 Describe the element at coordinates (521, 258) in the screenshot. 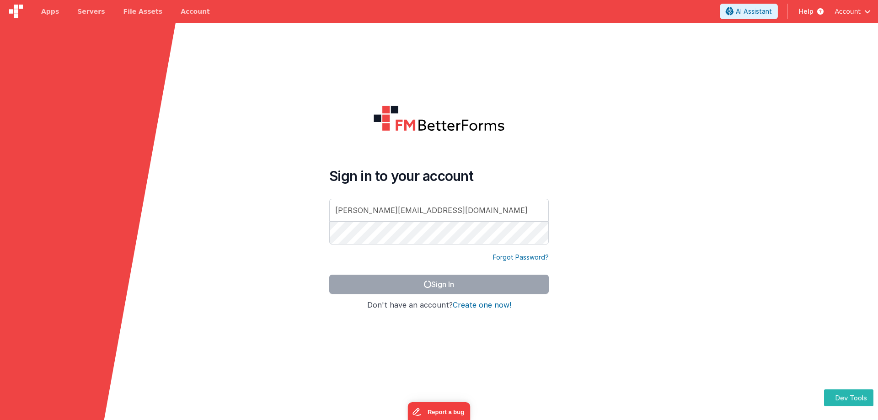

I see `a: Forgot Password?` at that location.